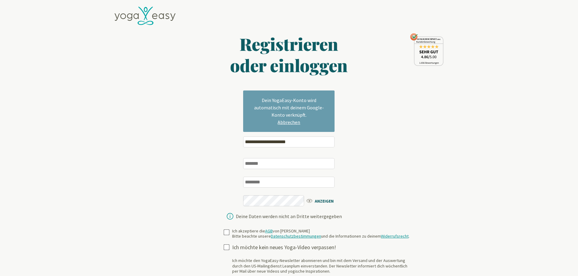  I want to click on div: Ich möchte kein neues Yoga-Video verpassen!, so click(323, 247).